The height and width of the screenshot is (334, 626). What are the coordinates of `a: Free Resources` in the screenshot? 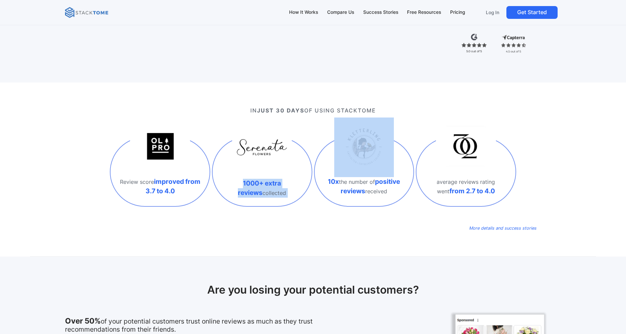 It's located at (424, 12).